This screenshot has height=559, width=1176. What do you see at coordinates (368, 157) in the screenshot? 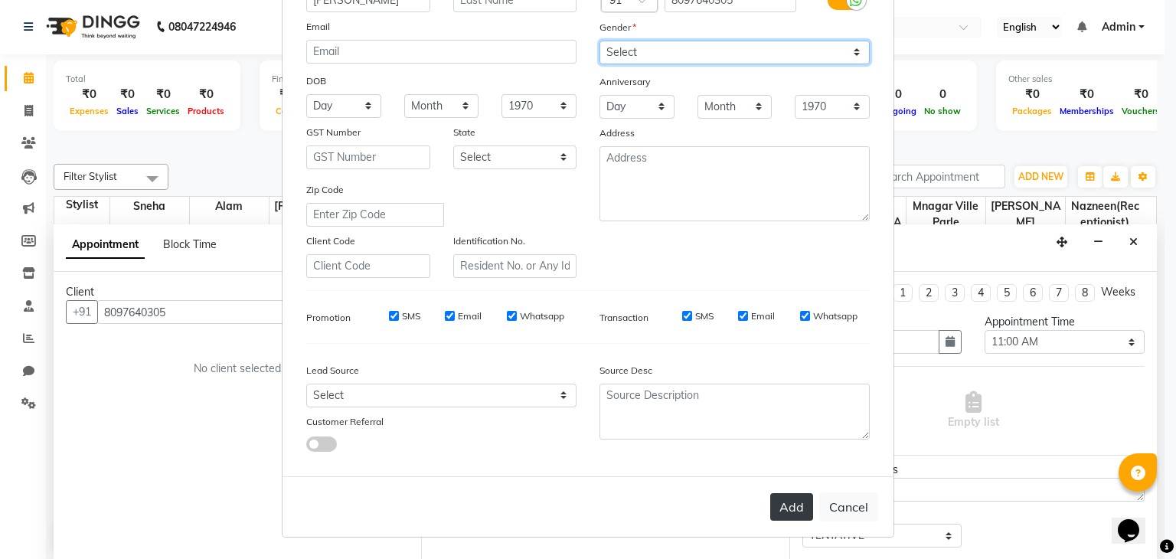
I see `input: GST Number` at bounding box center [368, 157].